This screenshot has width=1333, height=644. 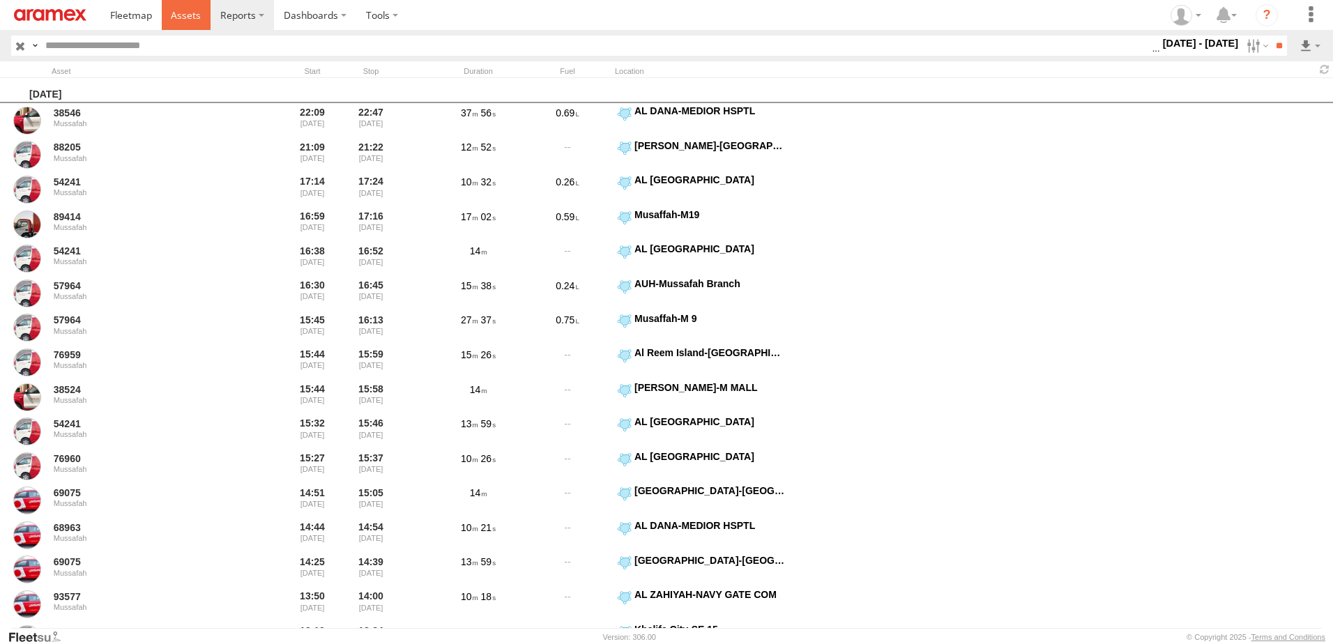 What do you see at coordinates (149, 459) in the screenshot?
I see `a: 76960` at bounding box center [149, 459].